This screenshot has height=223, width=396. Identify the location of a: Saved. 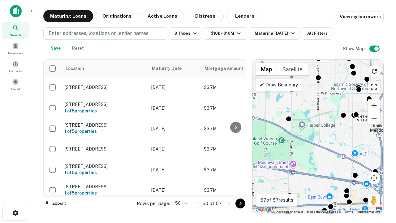
(15, 84).